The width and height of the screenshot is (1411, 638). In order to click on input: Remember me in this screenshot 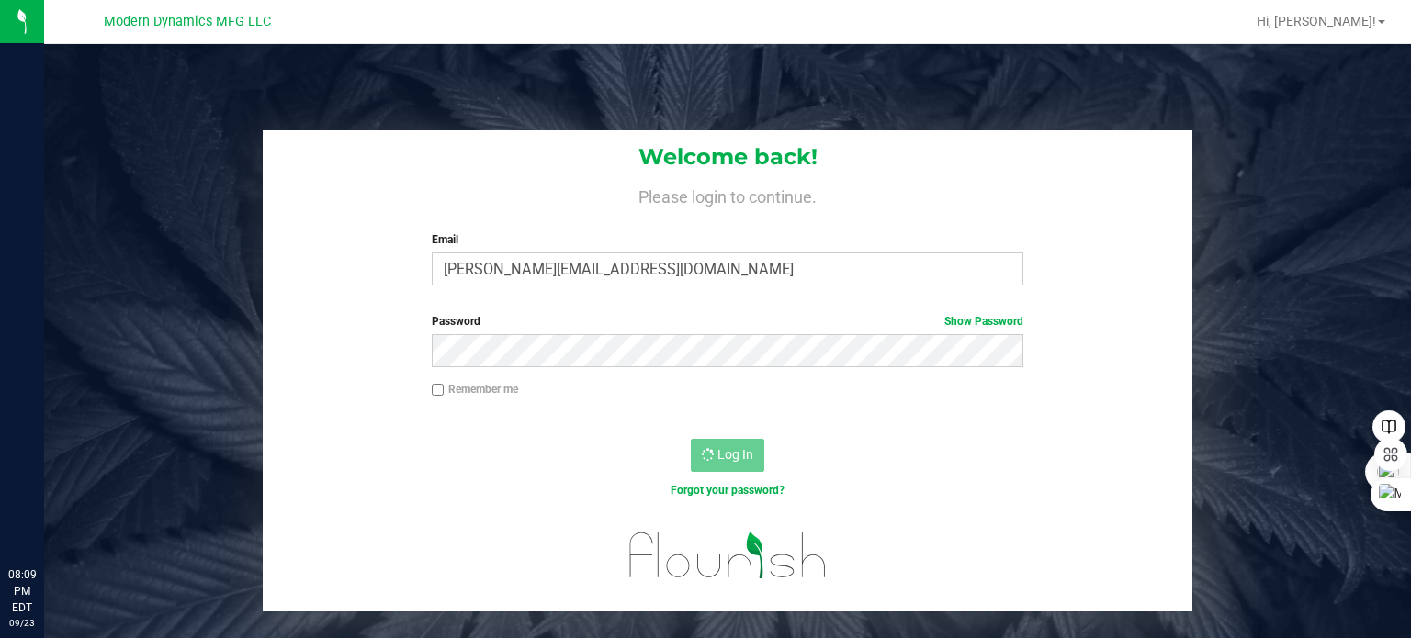, I will do `click(438, 390)`.